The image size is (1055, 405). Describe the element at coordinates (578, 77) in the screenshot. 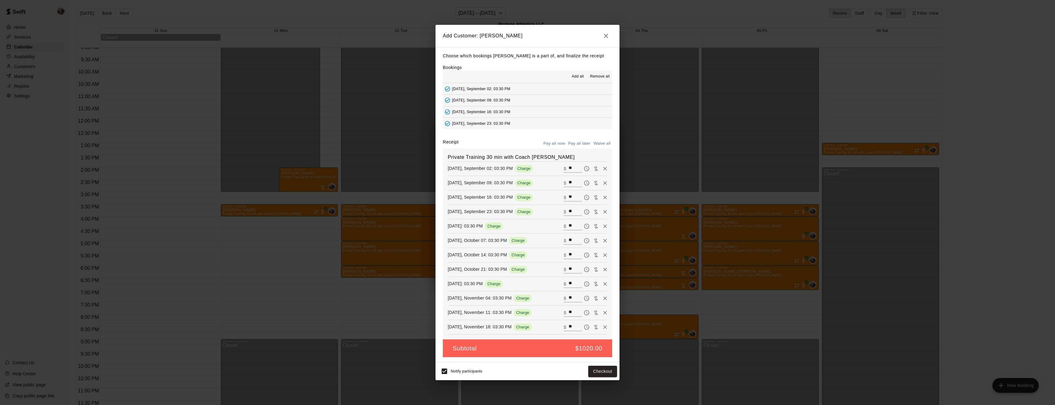

I see `button: Add all` at that location.